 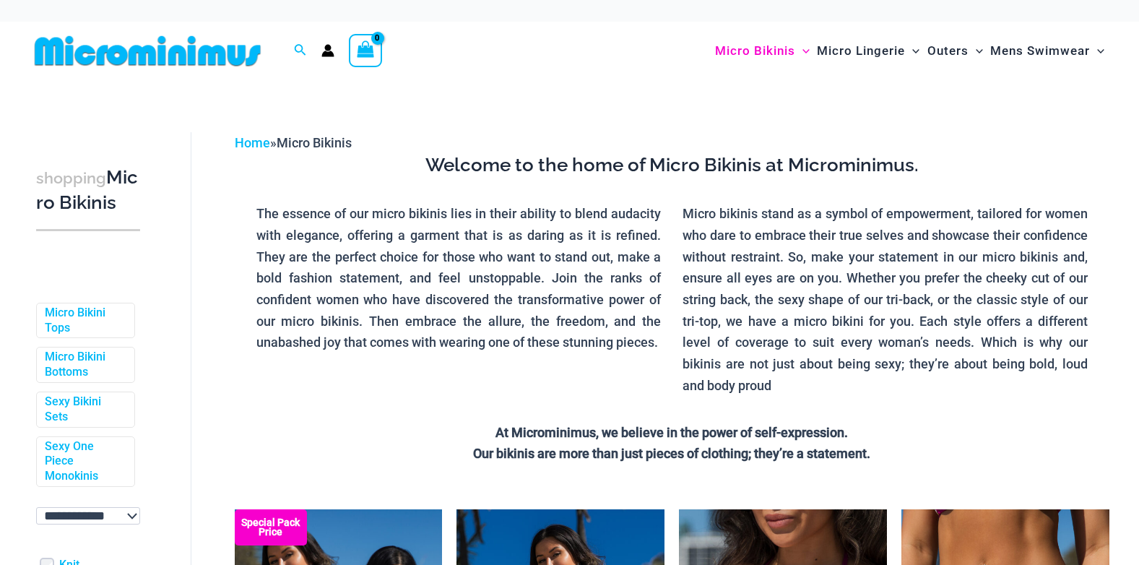 I want to click on select: wpc-taxonomy-pa_color-745982, so click(x=88, y=516).